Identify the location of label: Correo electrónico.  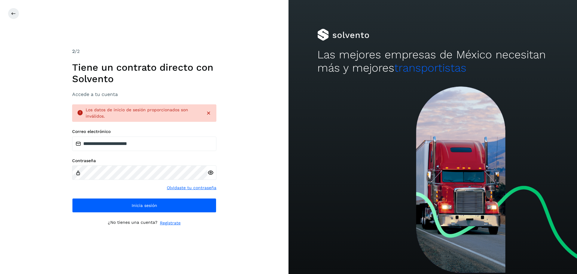
(144, 131).